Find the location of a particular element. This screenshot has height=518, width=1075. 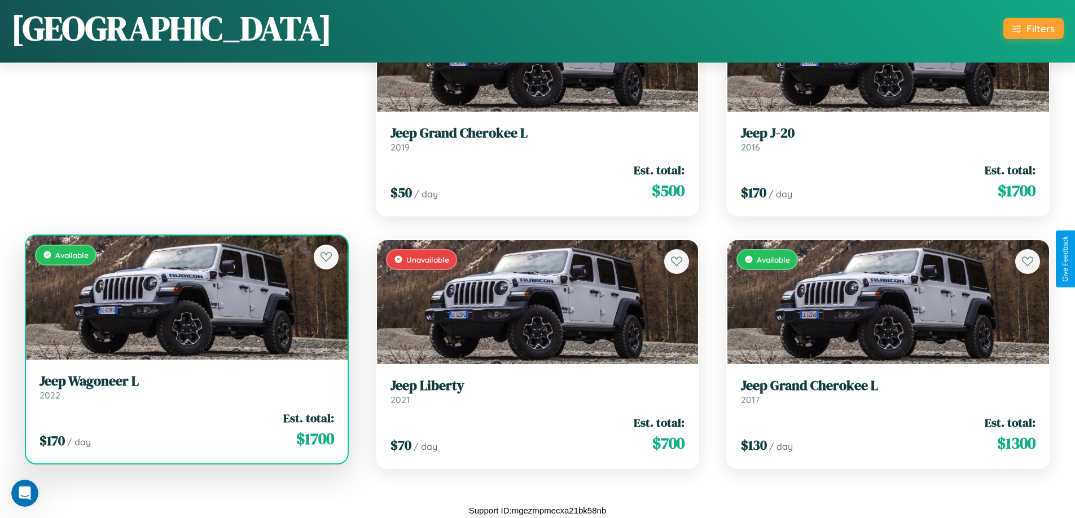

div: Filters is located at coordinates (1040, 28).